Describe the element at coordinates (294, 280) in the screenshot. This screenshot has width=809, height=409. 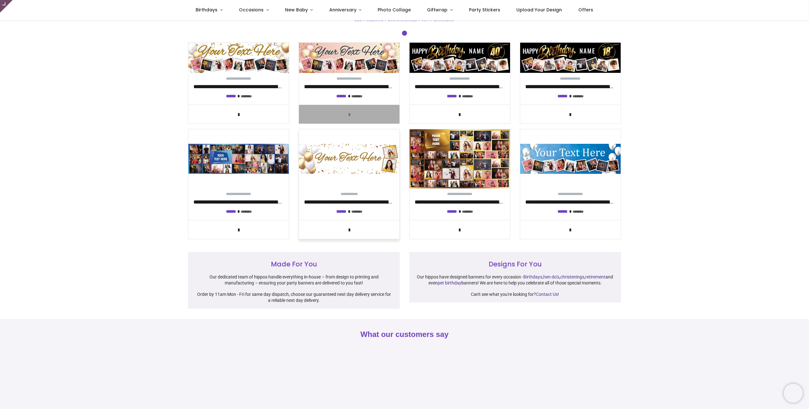
I see `p: Our dedicated team of hippos handle everything in-house – from design to printing and manufacturi...` at that location.